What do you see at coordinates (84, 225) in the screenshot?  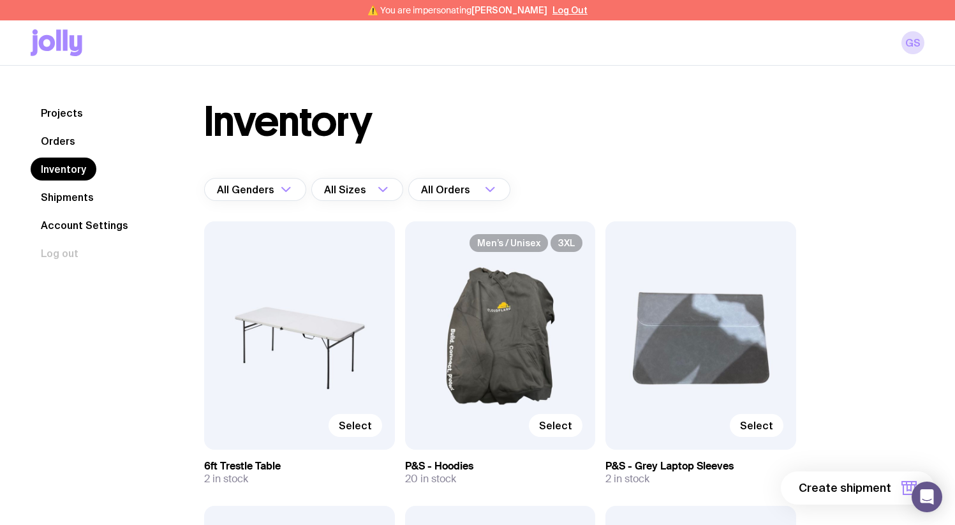 I see `a: Account Settings` at bounding box center [84, 225].